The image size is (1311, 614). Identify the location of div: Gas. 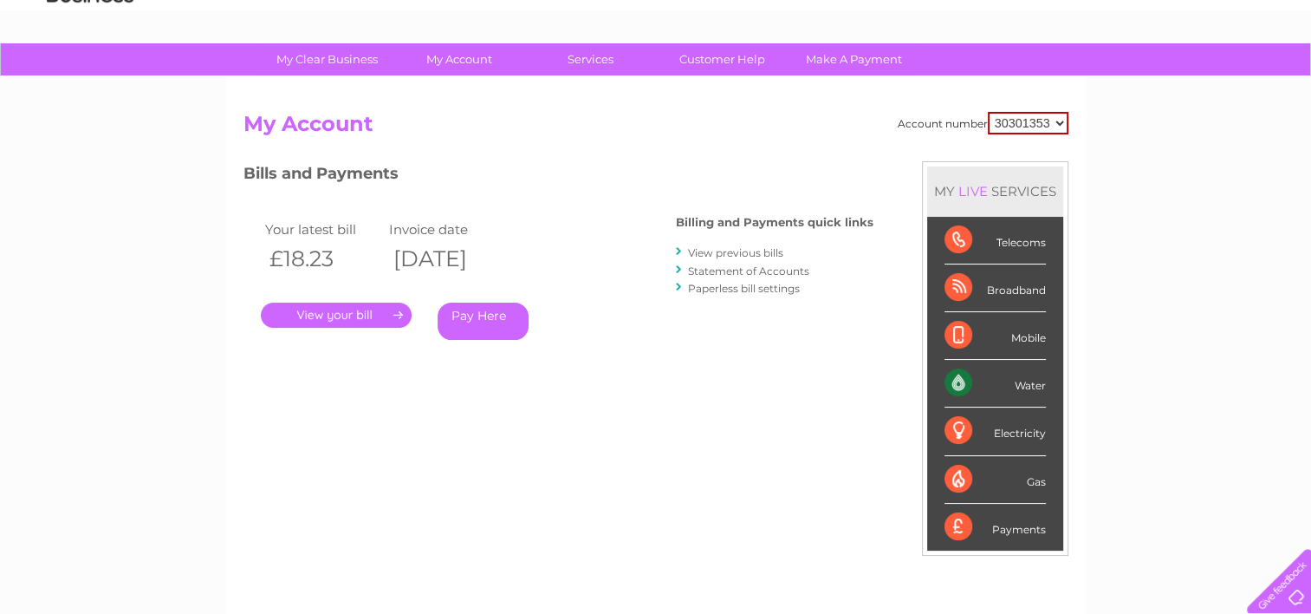
(995, 479).